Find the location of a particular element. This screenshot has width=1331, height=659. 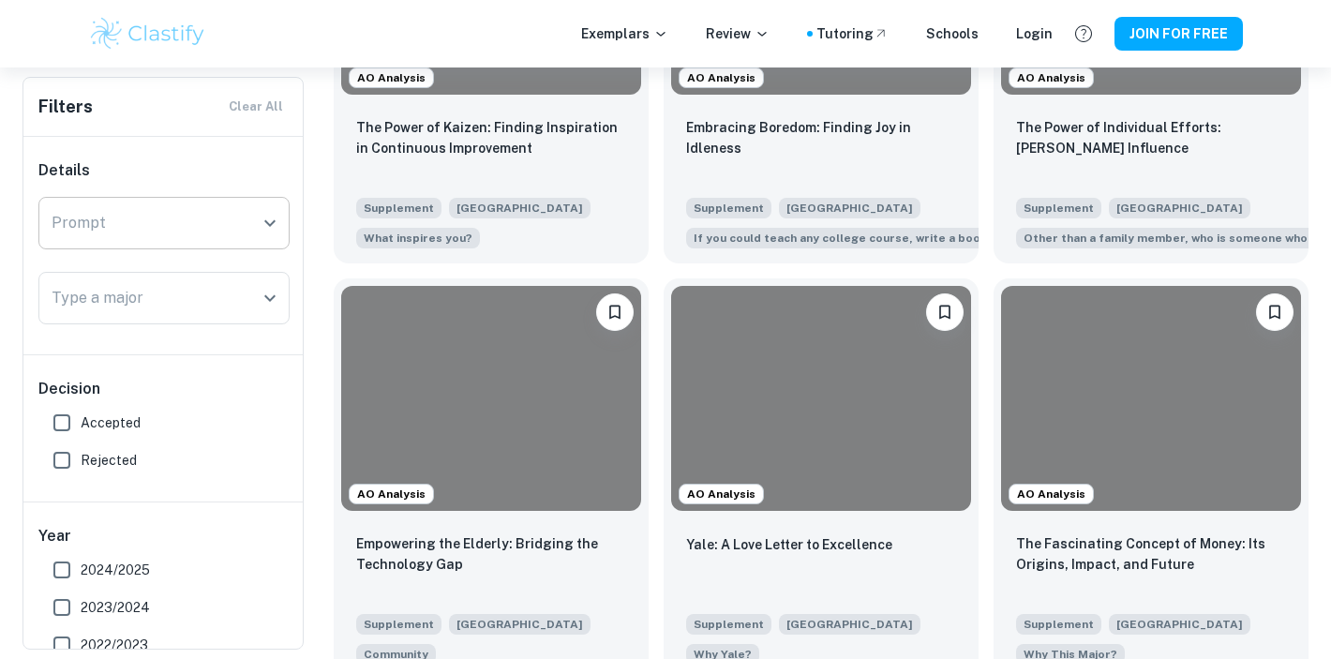

button: Help and Feedback is located at coordinates (1084, 34).